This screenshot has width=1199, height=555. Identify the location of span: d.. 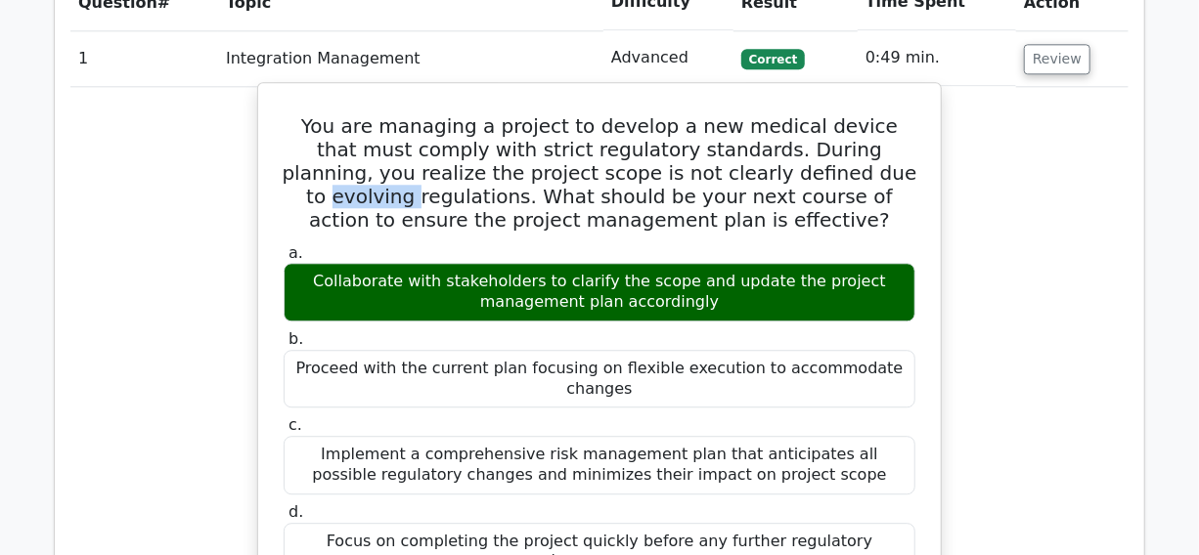
(295, 511).